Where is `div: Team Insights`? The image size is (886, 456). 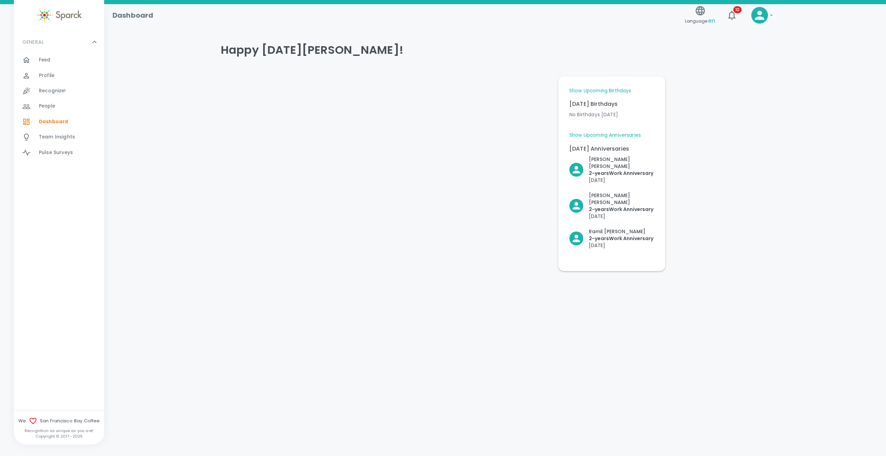 div: Team Insights is located at coordinates (59, 137).